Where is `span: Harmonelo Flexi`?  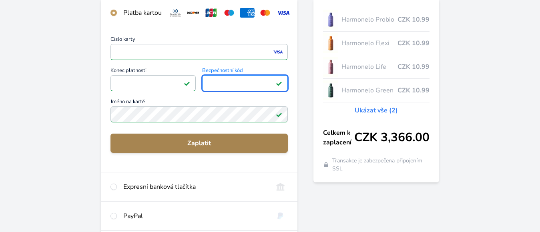
span: Harmonelo Flexi is located at coordinates (370, 43).